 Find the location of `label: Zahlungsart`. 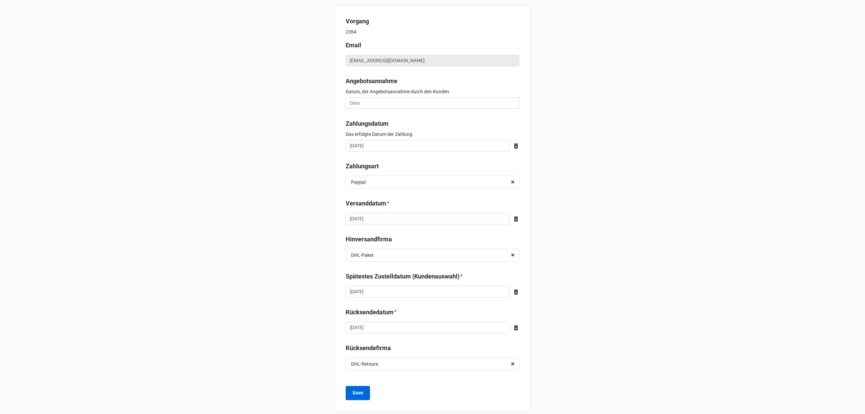

label: Zahlungsart is located at coordinates (362, 166).